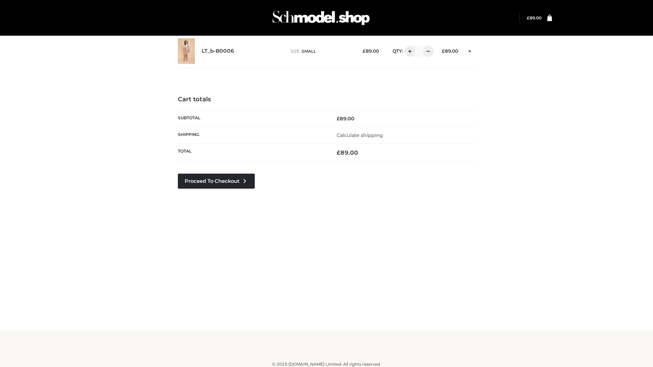 This screenshot has width=653, height=367. What do you see at coordinates (321, 51) in the screenshot?
I see `p: size :` at bounding box center [321, 51].